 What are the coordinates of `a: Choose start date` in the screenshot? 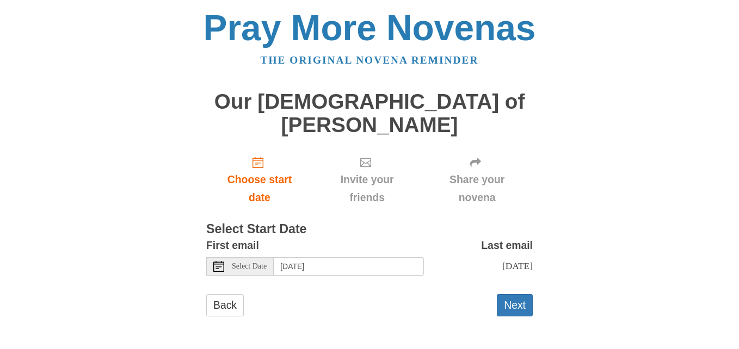 It's located at (260, 180).